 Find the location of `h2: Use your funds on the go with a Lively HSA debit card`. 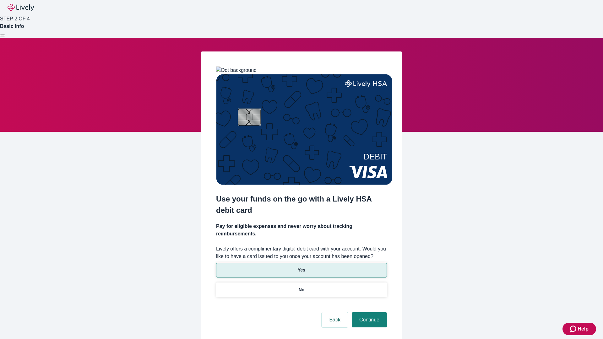

h2: Use your funds on the go with a Lively HSA debit card is located at coordinates (302, 205).